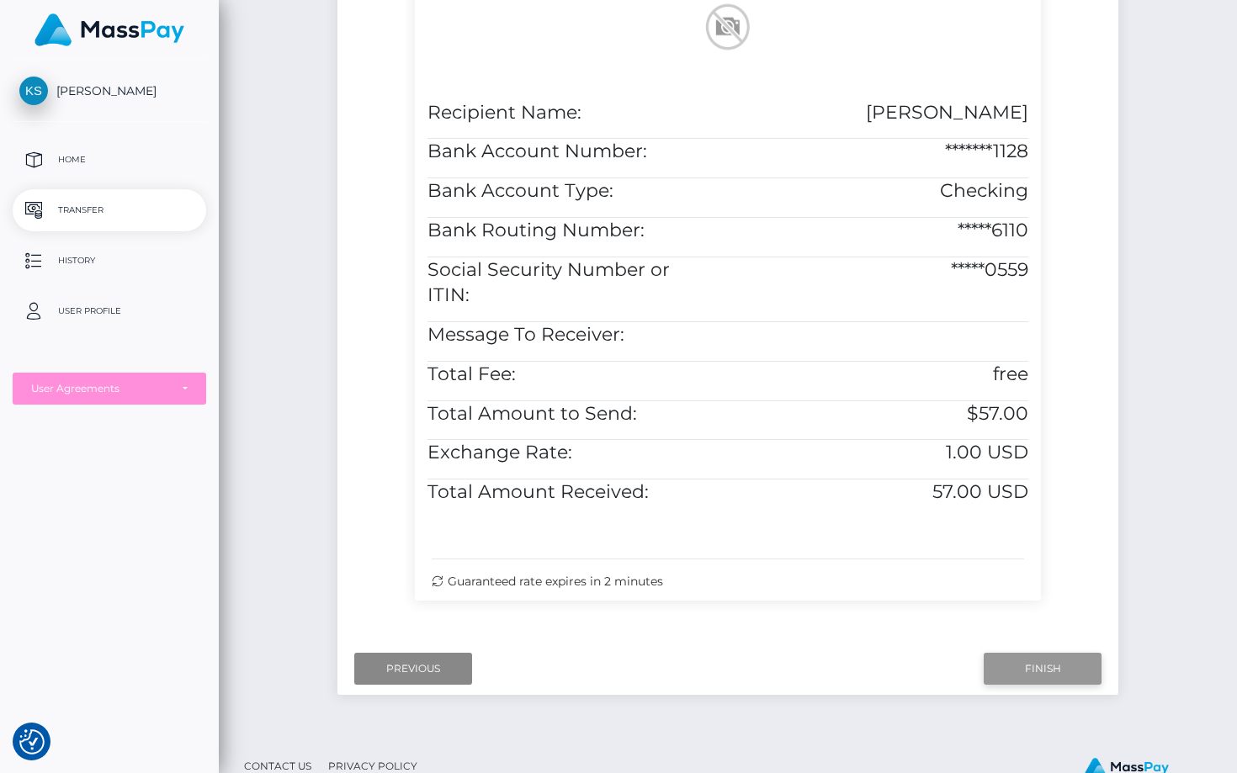  Describe the element at coordinates (109, 311) in the screenshot. I see `a: User Profile` at that location.